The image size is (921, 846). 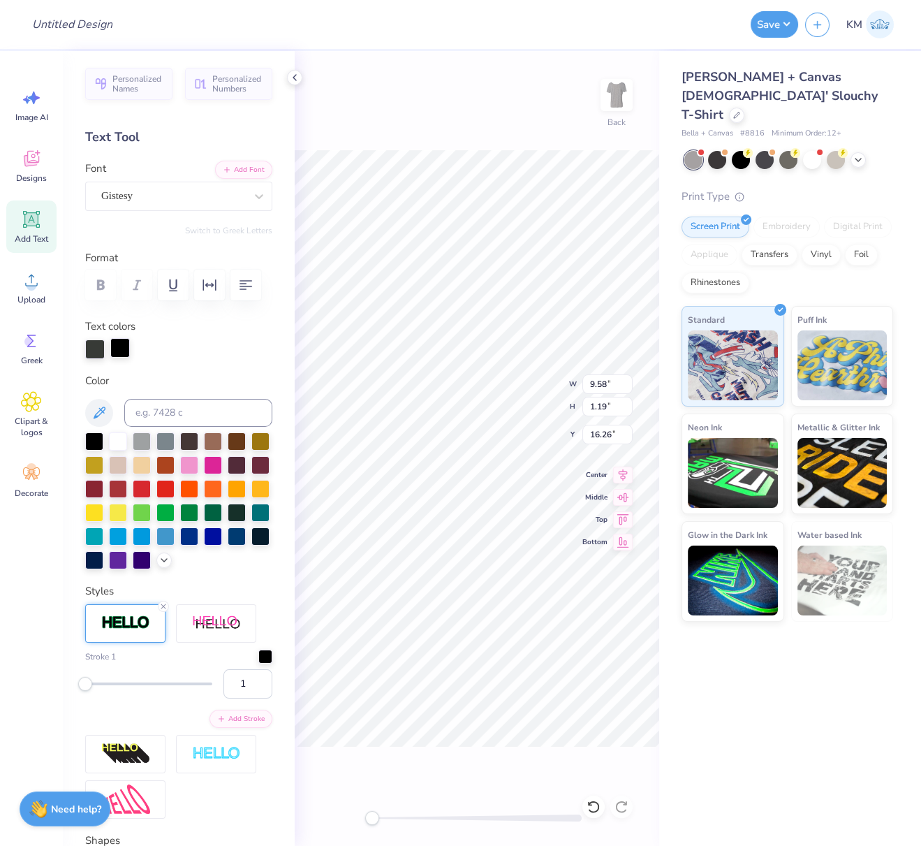 I want to click on span: Designs, so click(x=31, y=178).